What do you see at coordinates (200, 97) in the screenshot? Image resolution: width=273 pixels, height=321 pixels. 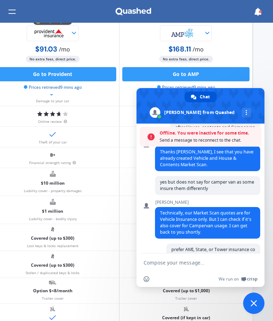 I see `a: Chat` at bounding box center [200, 97].